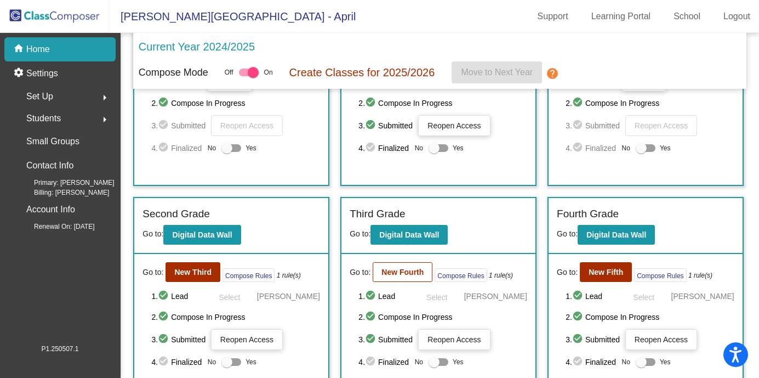  I want to click on button: Move to Next Year, so click(497, 72).